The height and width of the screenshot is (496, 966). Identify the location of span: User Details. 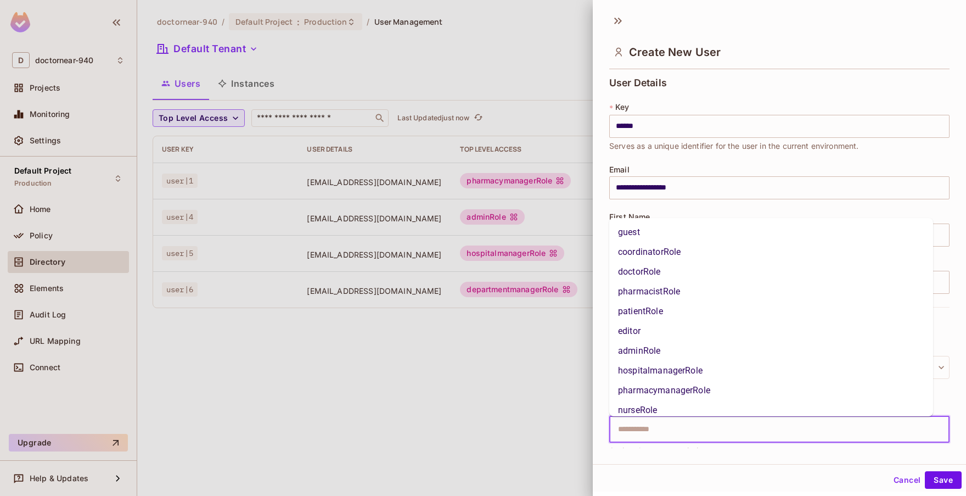
(638, 83).